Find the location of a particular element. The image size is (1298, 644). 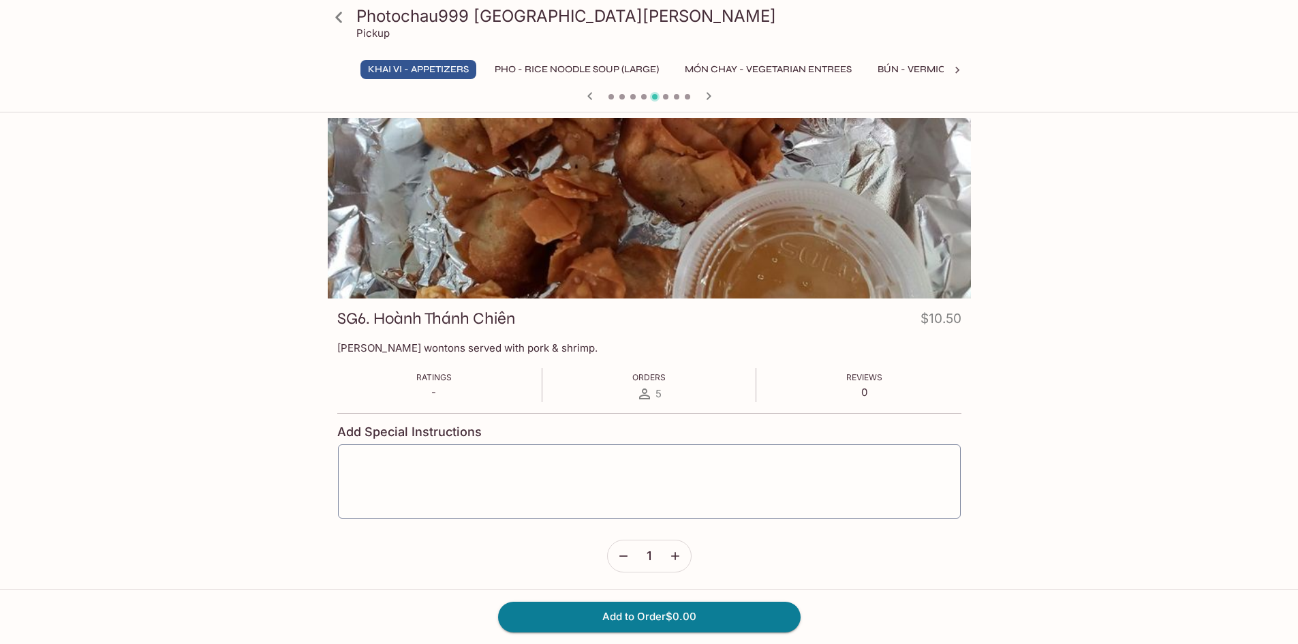

h4: Add Special Instructions is located at coordinates (649, 432).